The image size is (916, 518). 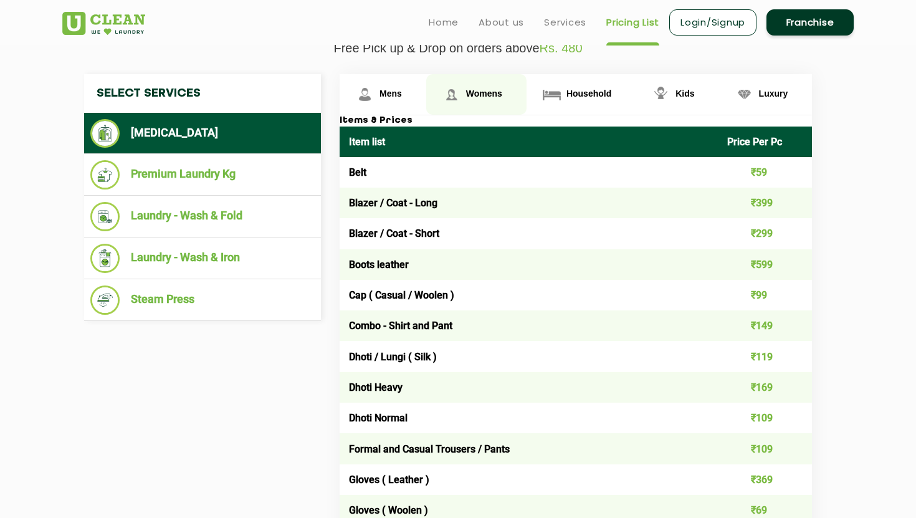 What do you see at coordinates (458, 48) in the screenshot?
I see `p: Free Pick up & Drop on orders above` at bounding box center [458, 48].